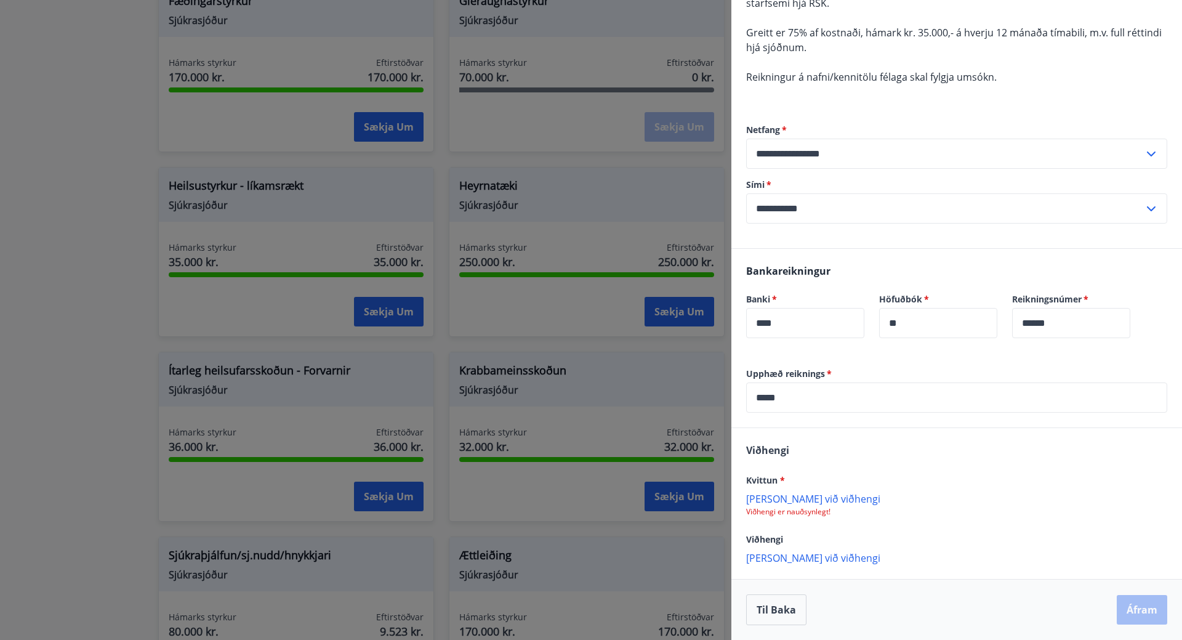 This screenshot has height=640, width=1182. Describe the element at coordinates (938, 299) in the screenshot. I see `label: Höfuðbók` at that location.